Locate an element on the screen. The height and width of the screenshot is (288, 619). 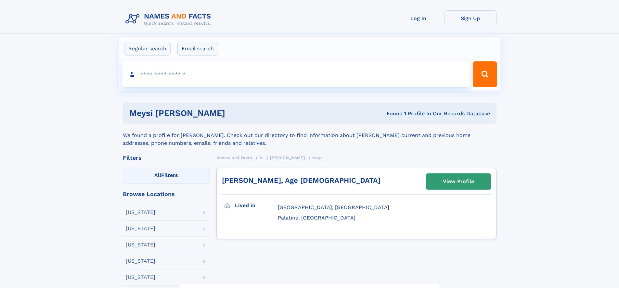
span: All is located at coordinates (158, 175).